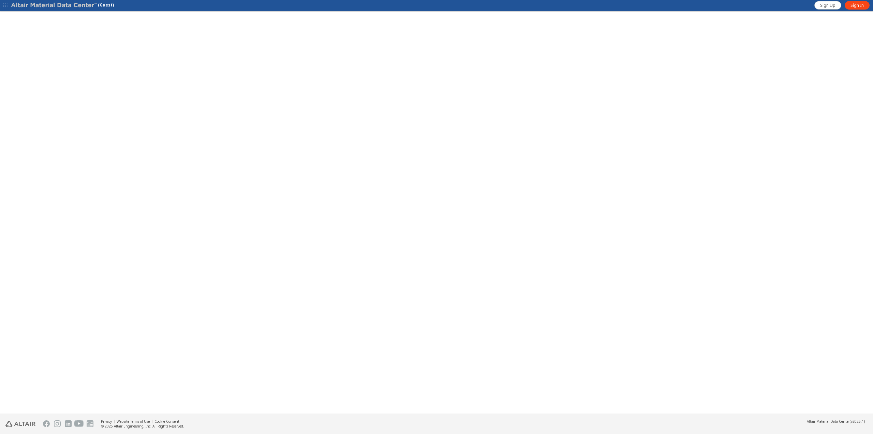  Describe the element at coordinates (133, 421) in the screenshot. I see `a: Website Terms of Use` at that location.